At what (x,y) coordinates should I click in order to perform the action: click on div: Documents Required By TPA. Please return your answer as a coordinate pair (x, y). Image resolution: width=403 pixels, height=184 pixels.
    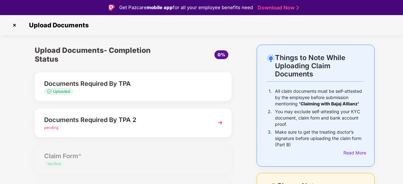
    Looking at the image, I should click on (126, 84).